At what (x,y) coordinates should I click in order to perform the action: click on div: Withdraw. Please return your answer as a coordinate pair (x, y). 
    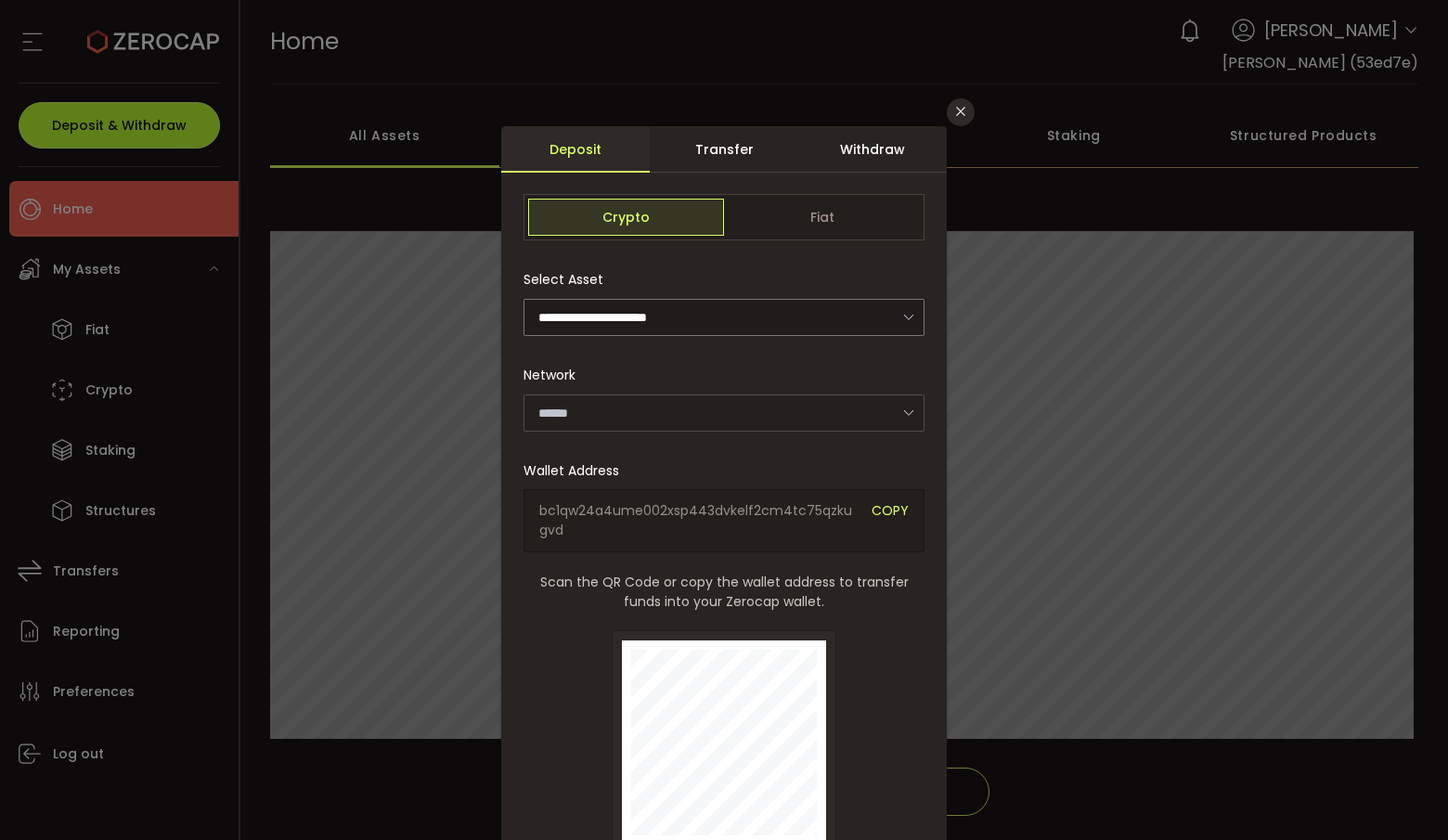
    Looking at the image, I should click on (873, 149).